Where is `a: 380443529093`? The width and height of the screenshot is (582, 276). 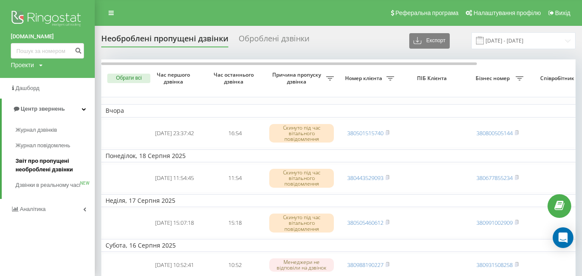 a: 380443529093 is located at coordinates (365, 178).